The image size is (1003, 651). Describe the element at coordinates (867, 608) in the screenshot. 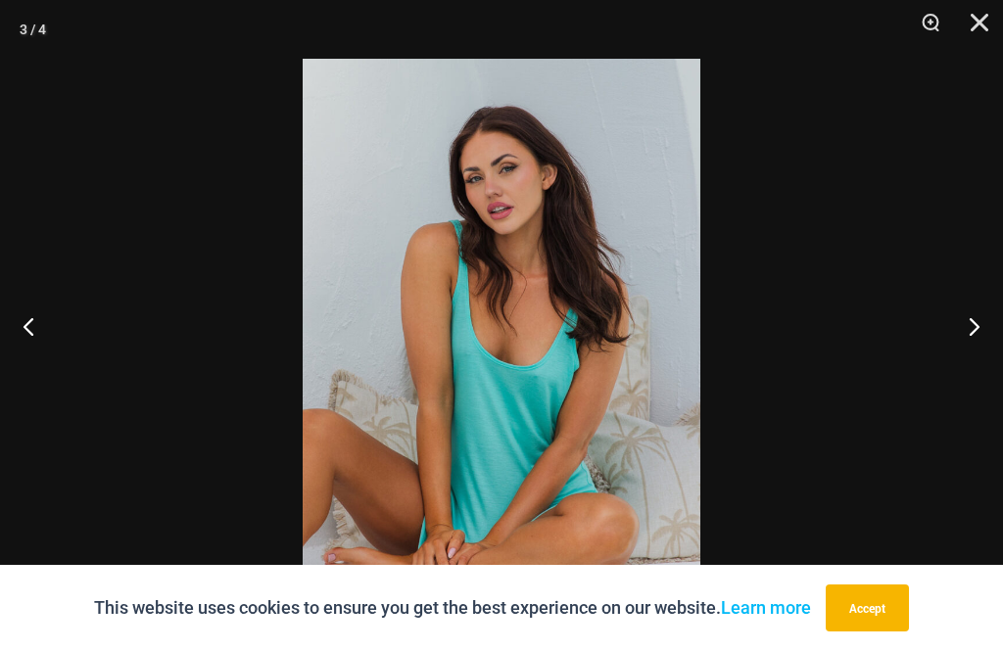

I see `button: Accept` at that location.